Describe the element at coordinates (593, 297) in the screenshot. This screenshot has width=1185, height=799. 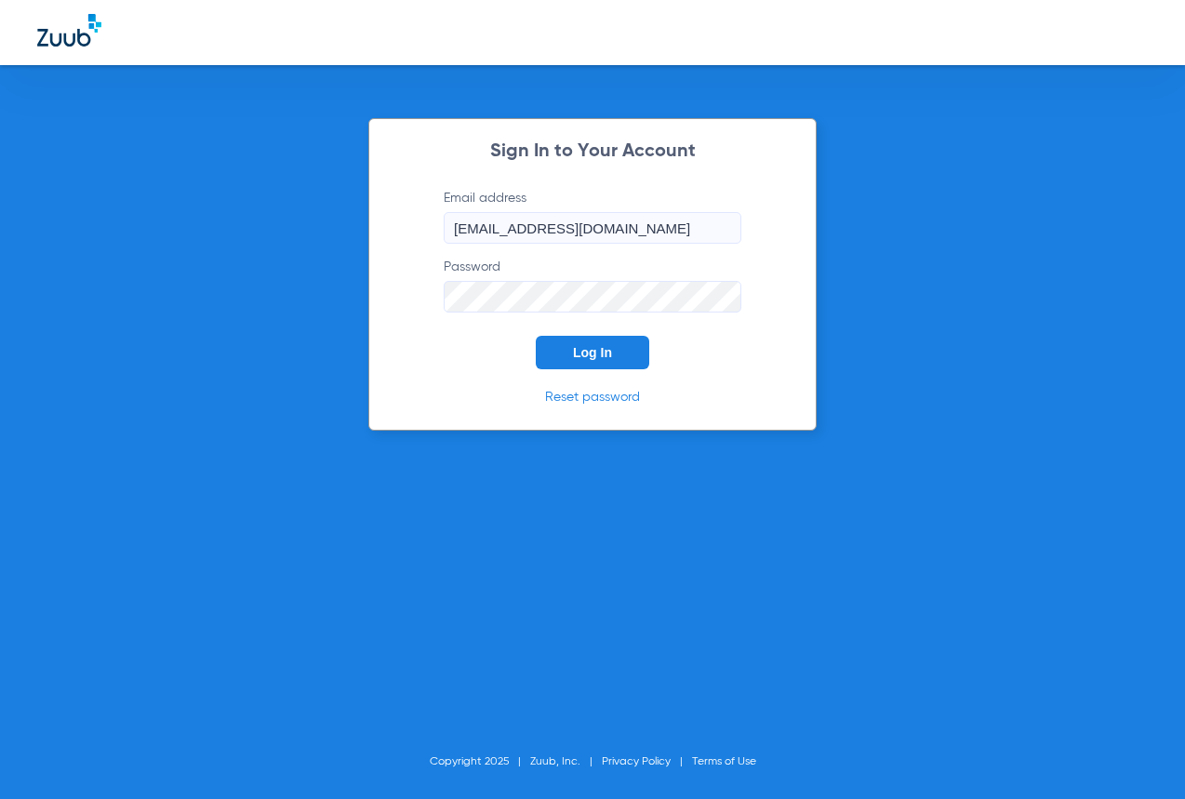
I see `input: Password` at that location.